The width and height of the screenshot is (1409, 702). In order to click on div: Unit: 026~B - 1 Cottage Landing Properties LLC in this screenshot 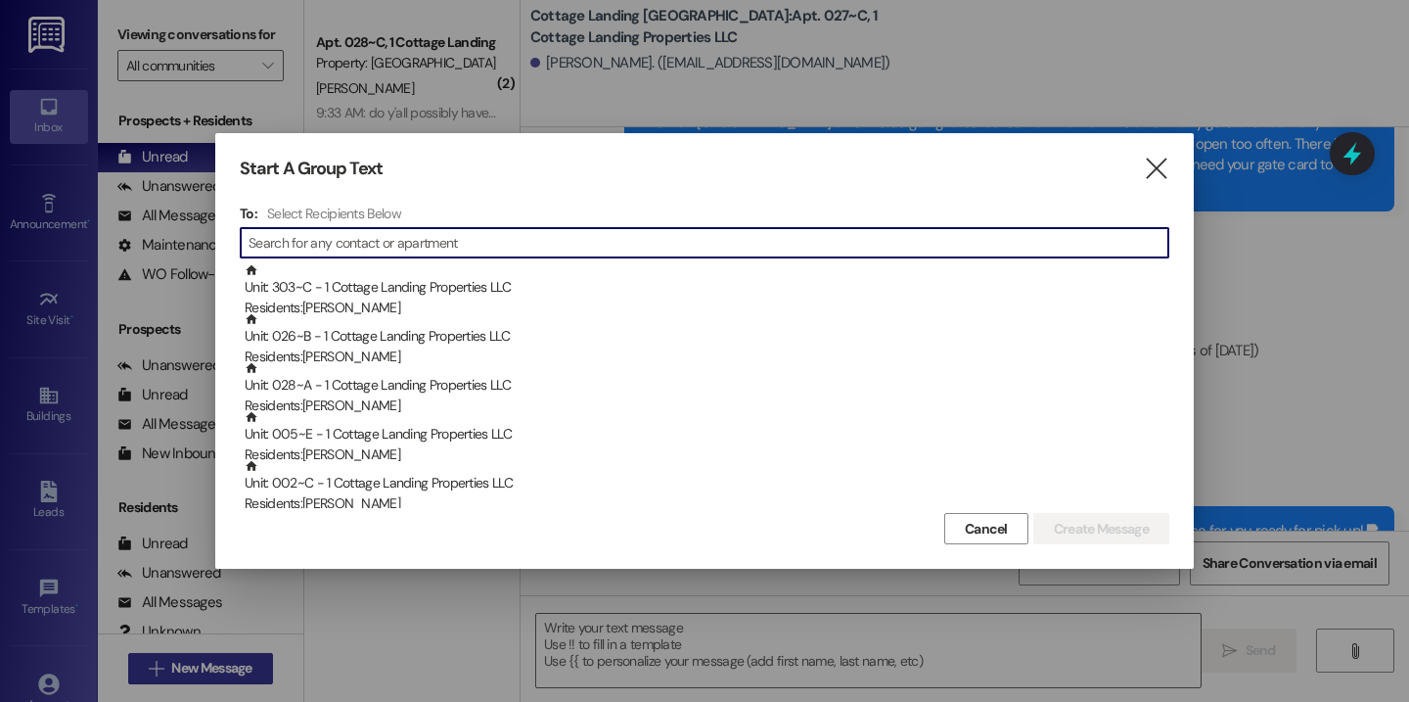, I will do `click(707, 340)`.